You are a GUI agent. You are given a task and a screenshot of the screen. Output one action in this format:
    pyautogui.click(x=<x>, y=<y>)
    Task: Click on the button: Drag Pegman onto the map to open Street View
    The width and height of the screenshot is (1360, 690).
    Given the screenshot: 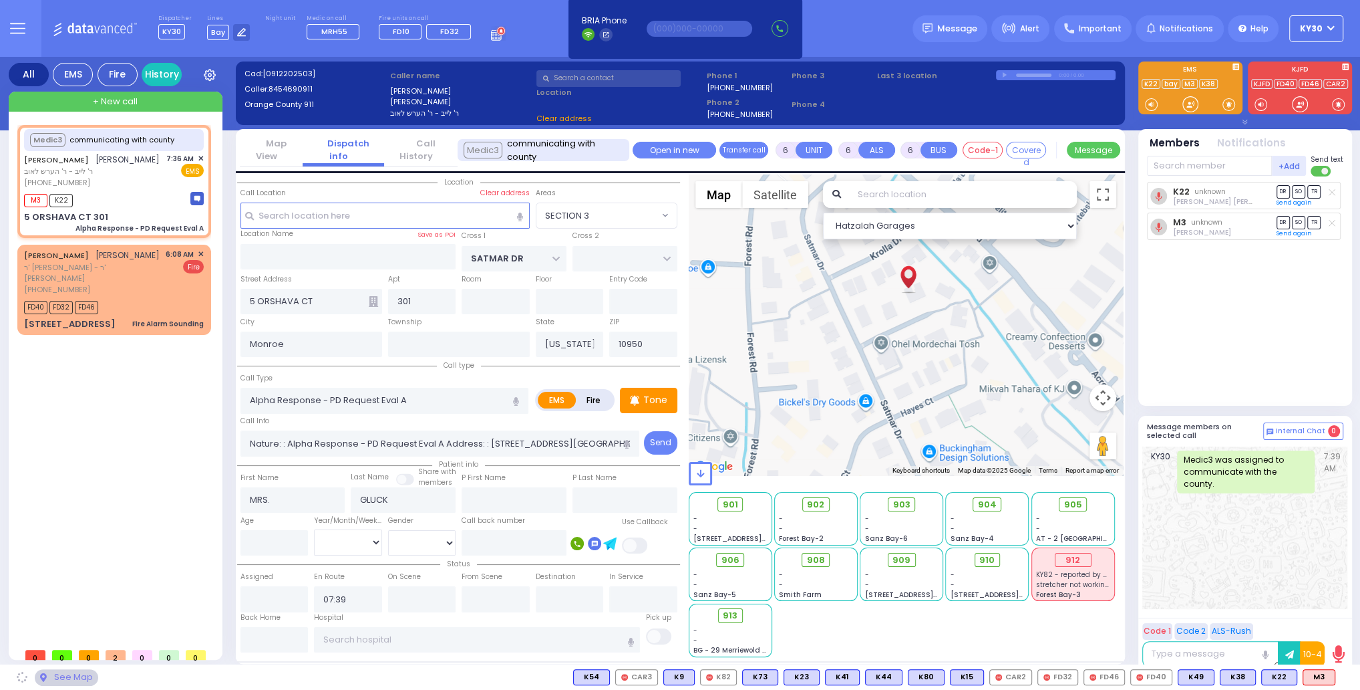 What is the action you would take?
    pyautogui.click(x=1103, y=446)
    